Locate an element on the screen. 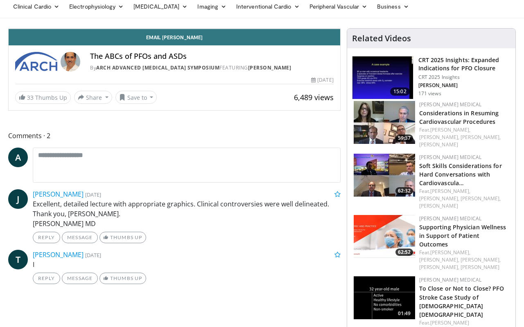 The height and width of the screenshot is (327, 524). img: Avatar is located at coordinates (70, 62).